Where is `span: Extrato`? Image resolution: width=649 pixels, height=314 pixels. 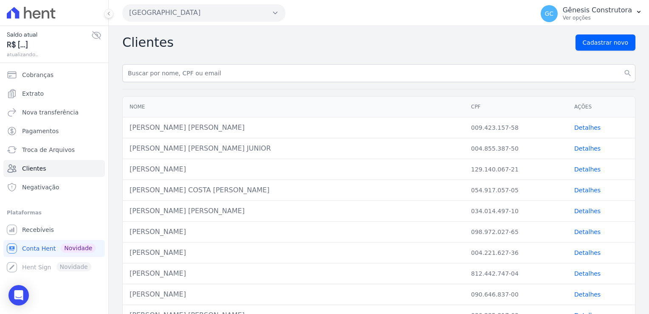 span: Extrato is located at coordinates (33, 93).